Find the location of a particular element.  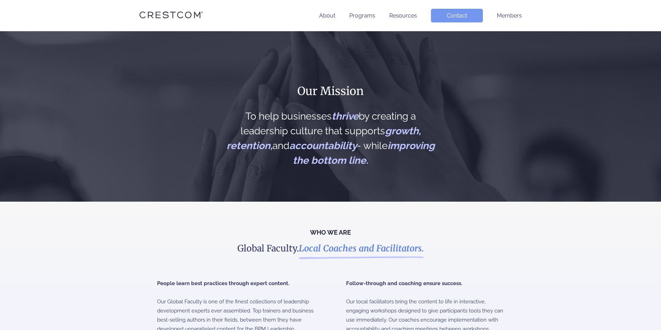

a: Contact is located at coordinates (457, 15).